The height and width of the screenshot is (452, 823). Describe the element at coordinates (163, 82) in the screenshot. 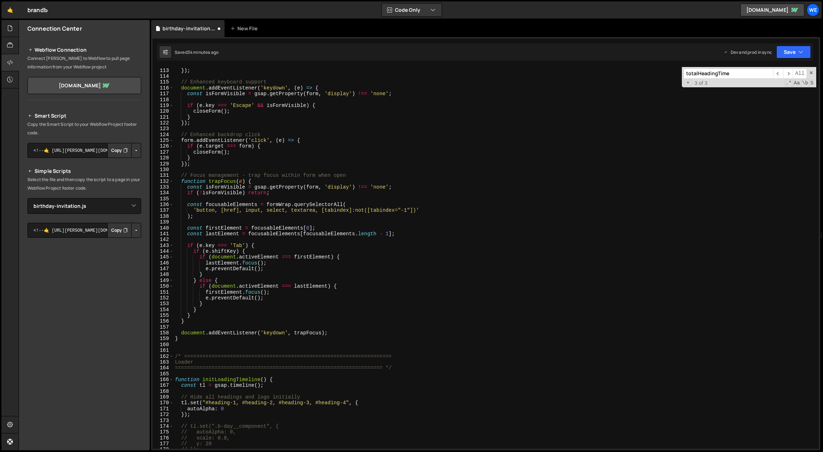

I see `div: 115` at that location.